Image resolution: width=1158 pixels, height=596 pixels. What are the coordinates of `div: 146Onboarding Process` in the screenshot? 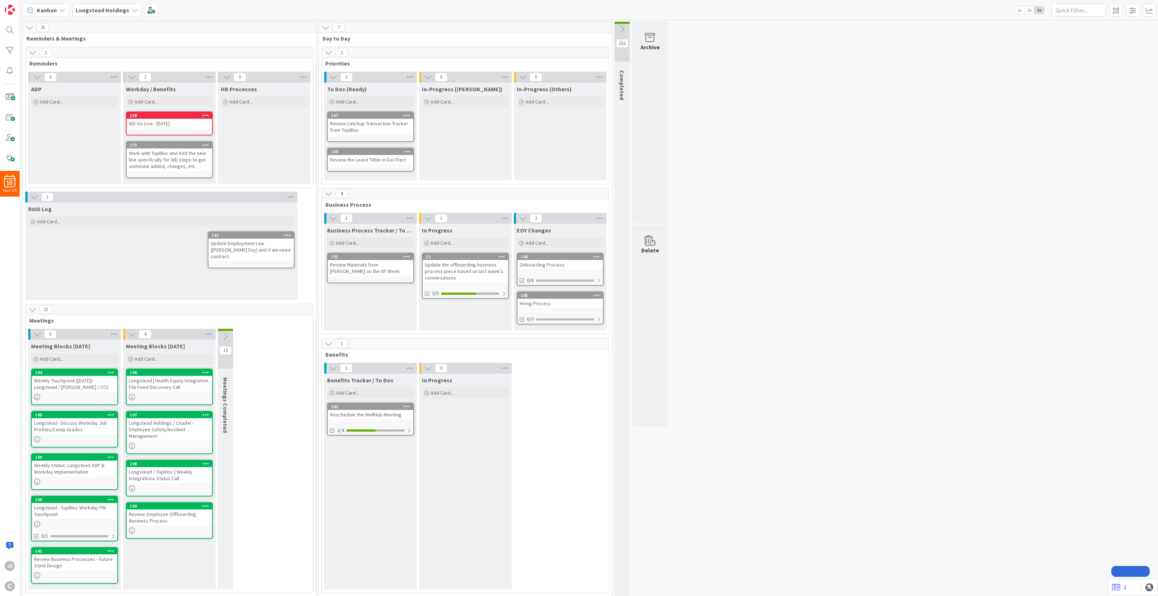 It's located at (560, 261).